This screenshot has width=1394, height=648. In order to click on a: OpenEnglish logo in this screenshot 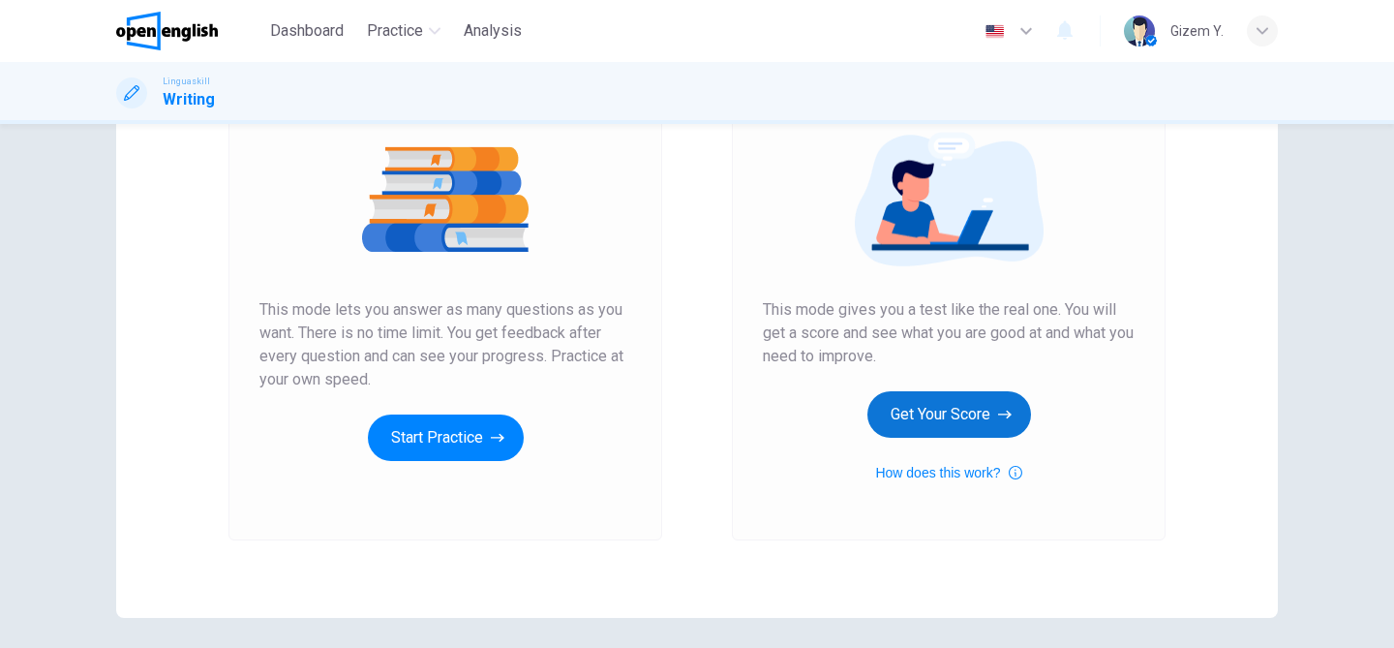, I will do `click(189, 31)`.